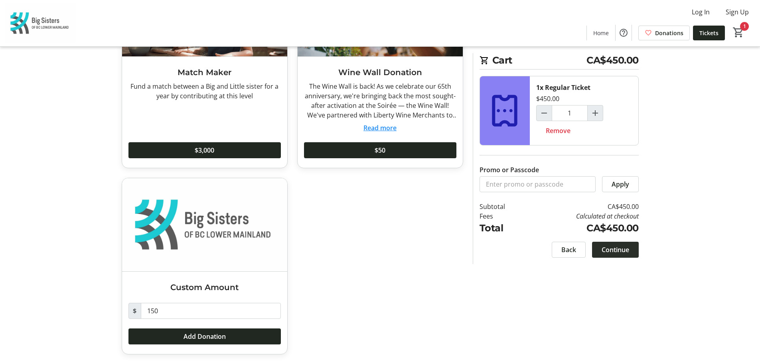 This screenshot has height=364, width=760. I want to click on input: Regular Ticket Quantity, so click(570, 113).